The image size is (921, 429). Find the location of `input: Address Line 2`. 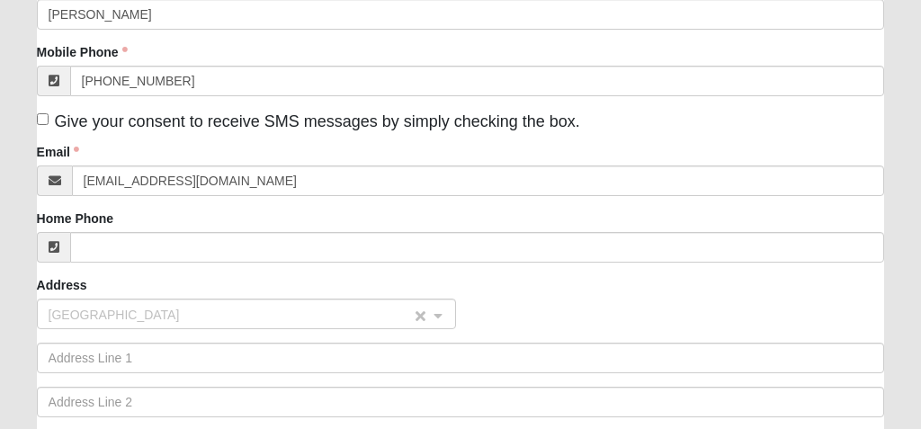

input: Address Line 2 is located at coordinates (461, 402).